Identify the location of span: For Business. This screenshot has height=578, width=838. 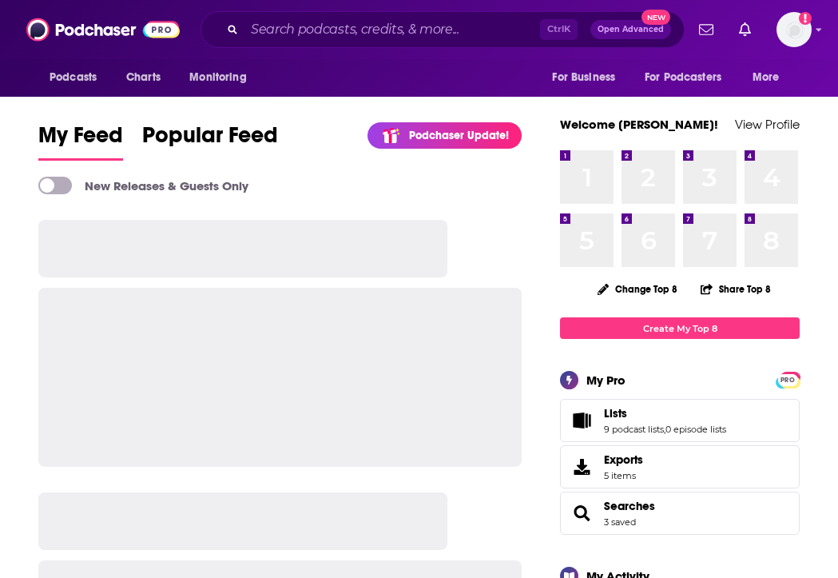
(583, 78).